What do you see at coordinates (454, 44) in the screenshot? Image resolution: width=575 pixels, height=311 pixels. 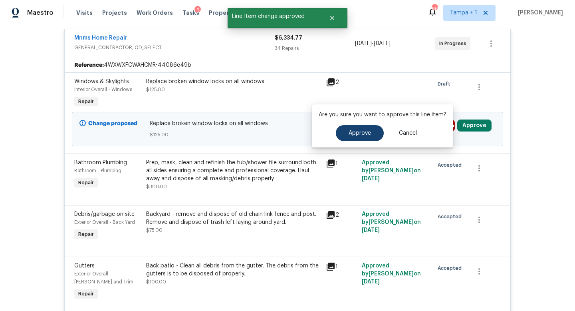 I see `span: In Progress` at bounding box center [454, 44].